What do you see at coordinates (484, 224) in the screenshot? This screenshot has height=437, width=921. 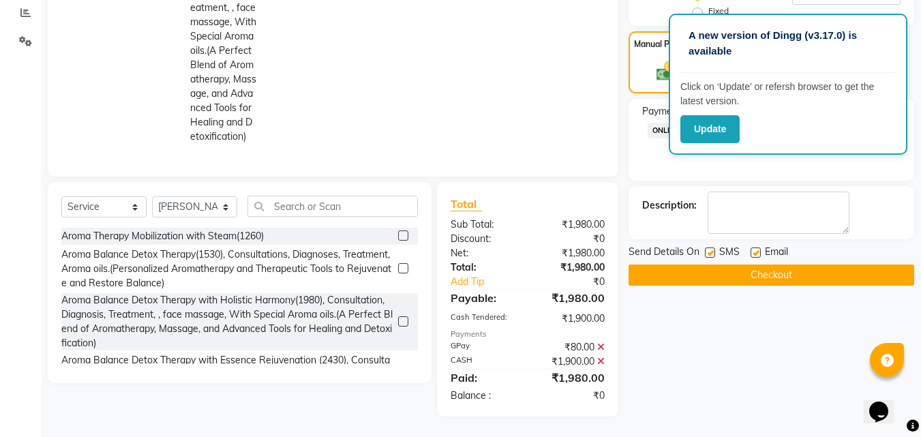 I see `div: Sub Total:` at bounding box center [484, 224].